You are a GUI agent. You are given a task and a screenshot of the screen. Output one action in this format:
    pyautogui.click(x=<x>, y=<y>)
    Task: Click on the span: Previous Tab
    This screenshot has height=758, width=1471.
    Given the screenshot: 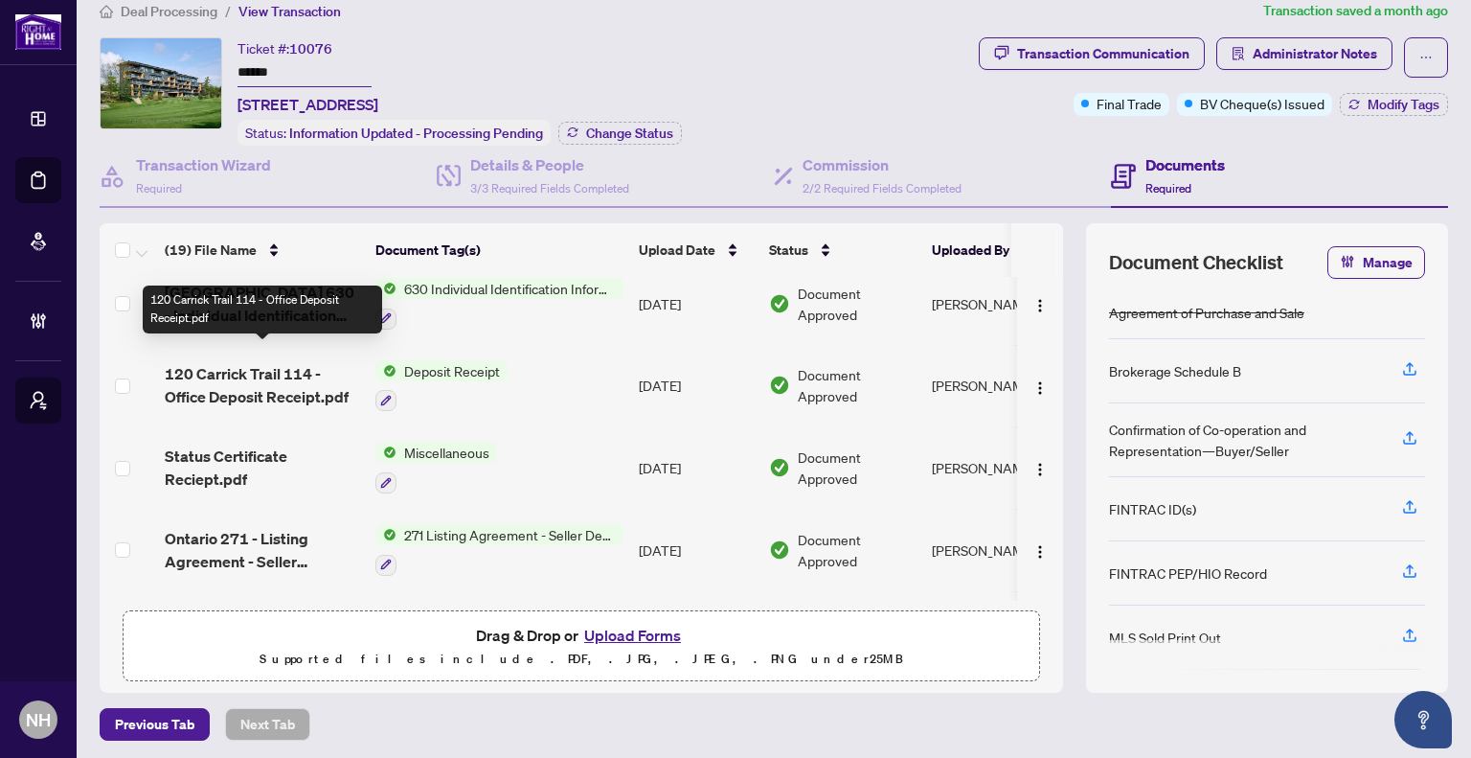 What is the action you would take?
    pyautogui.click(x=154, y=724)
    